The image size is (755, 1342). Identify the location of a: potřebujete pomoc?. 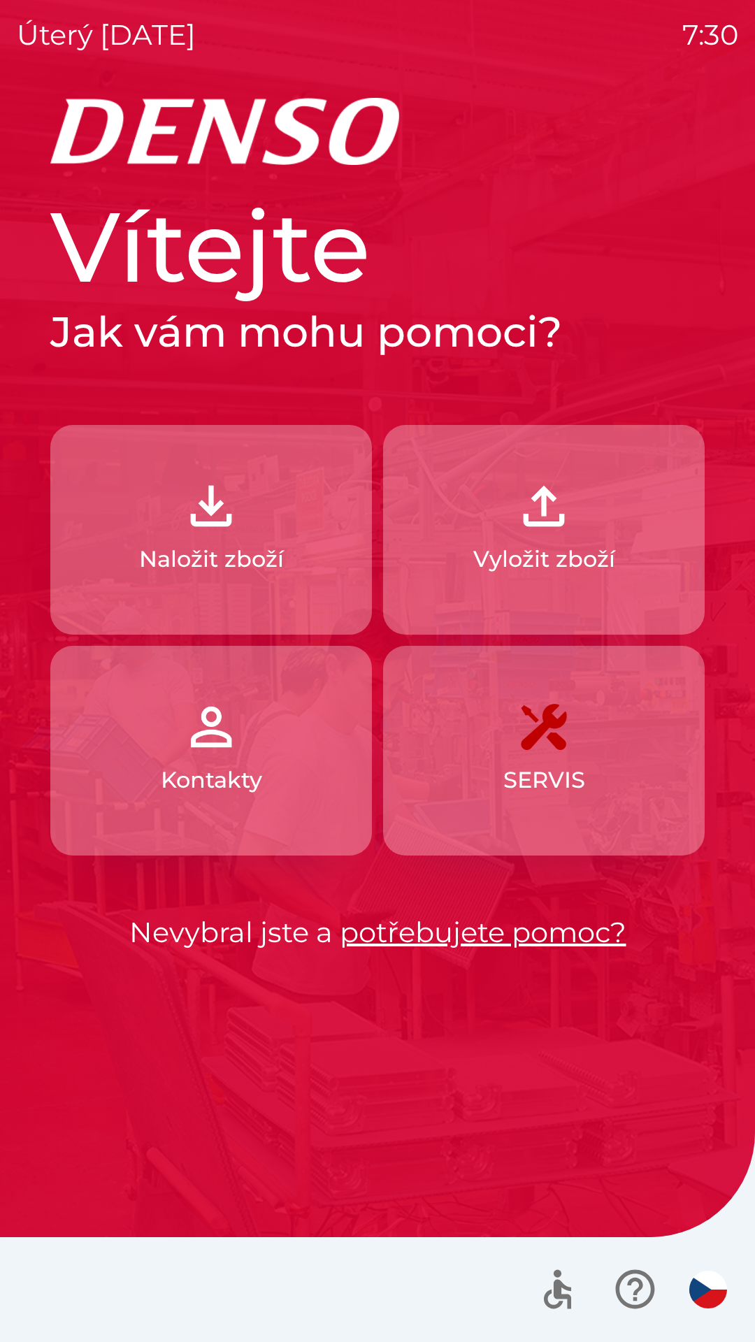
(483, 932).